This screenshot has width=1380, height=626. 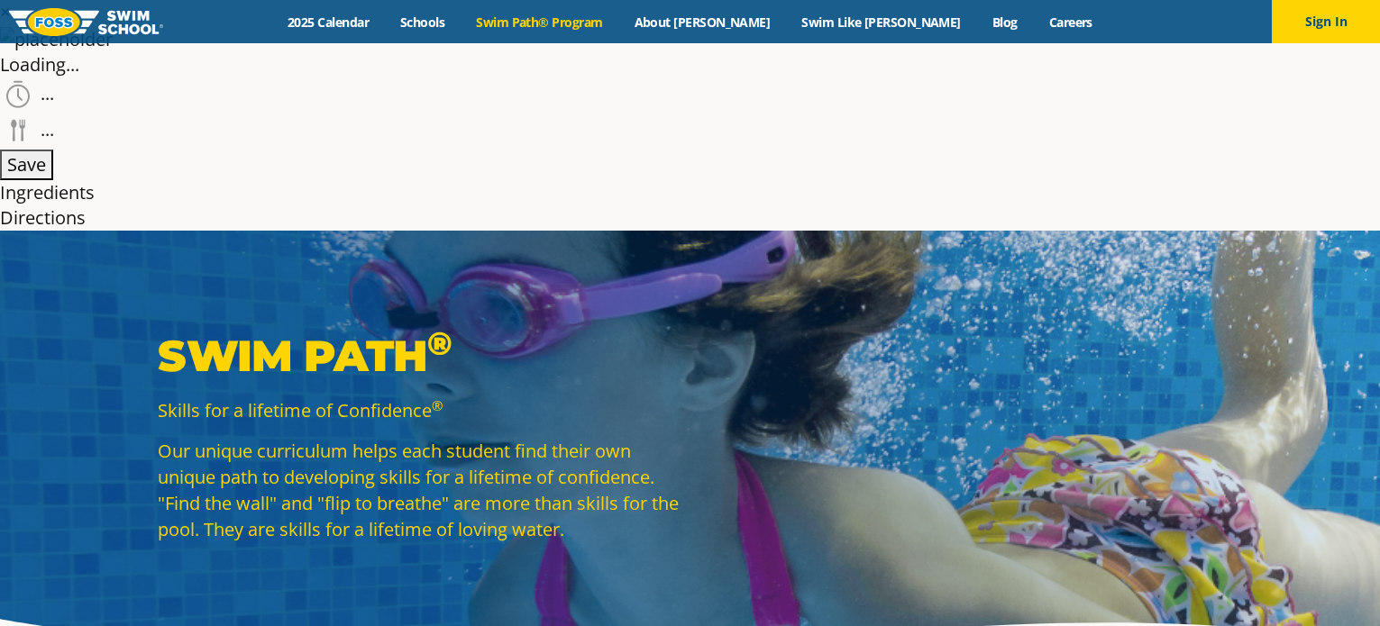 What do you see at coordinates (86, 22) in the screenshot?
I see `img: FOSS Swim School Logo` at bounding box center [86, 22].